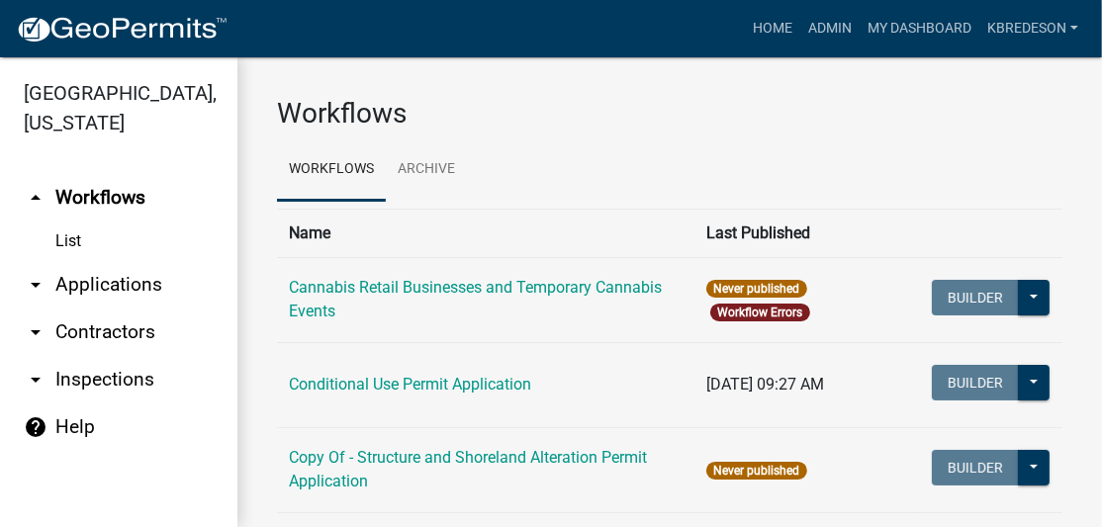 The height and width of the screenshot is (527, 1102). I want to click on a: Archive, so click(427, 170).